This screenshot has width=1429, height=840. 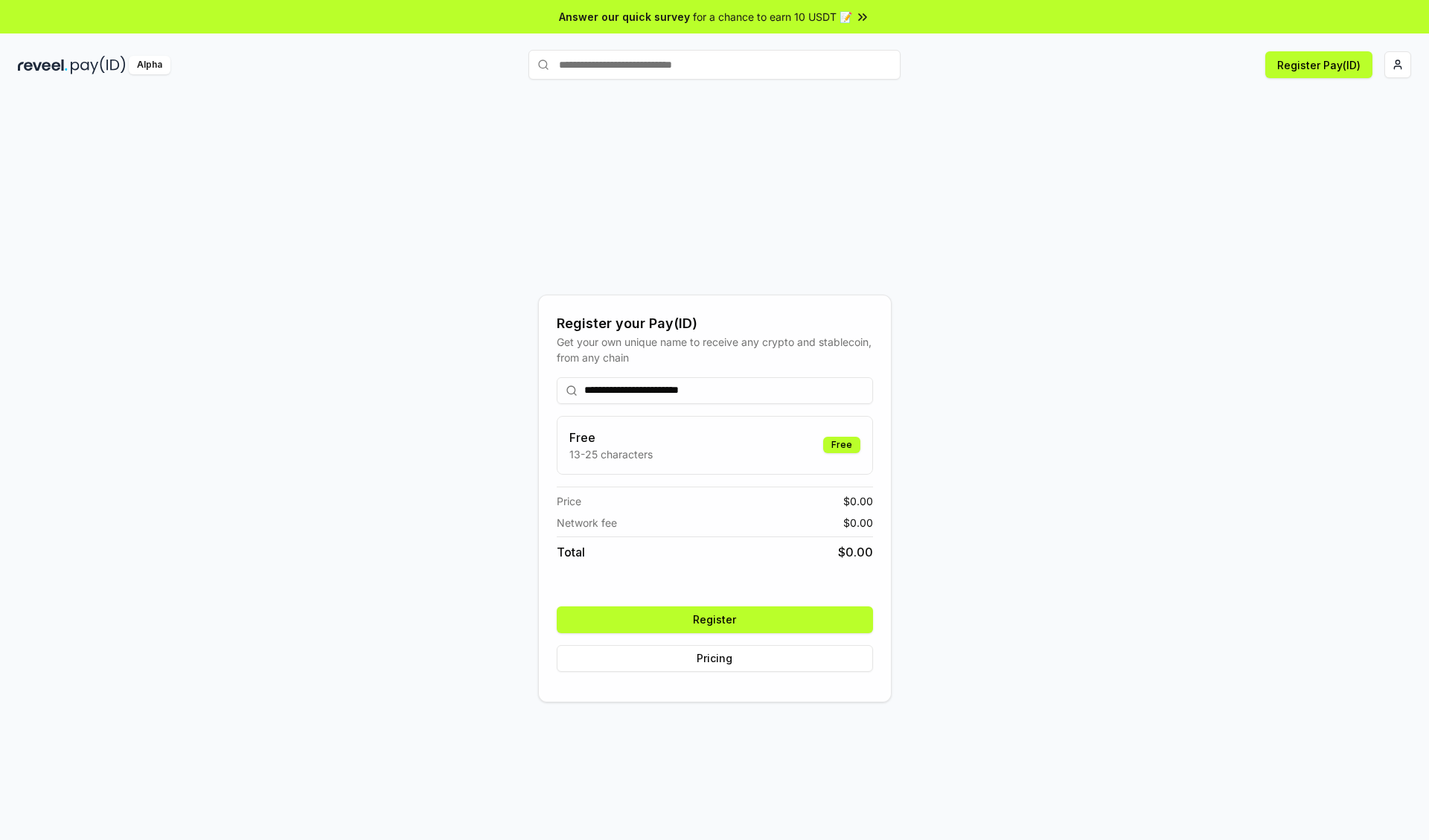 What do you see at coordinates (714, 349) in the screenshot?
I see `div: Get your own unique name to receive any crypto and stablecoin, from any chain` at bounding box center [714, 349].